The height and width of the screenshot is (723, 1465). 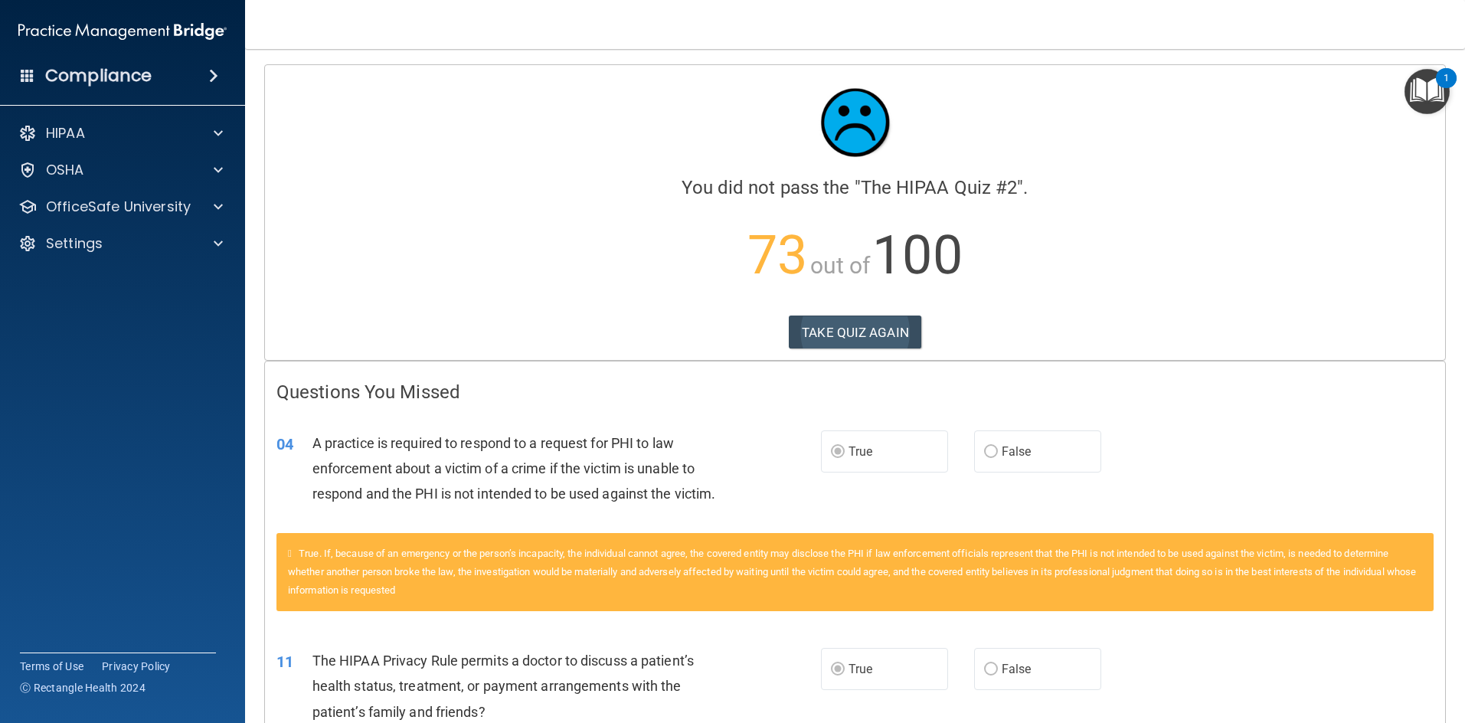 I want to click on img: PMB logo, so click(x=123, y=31).